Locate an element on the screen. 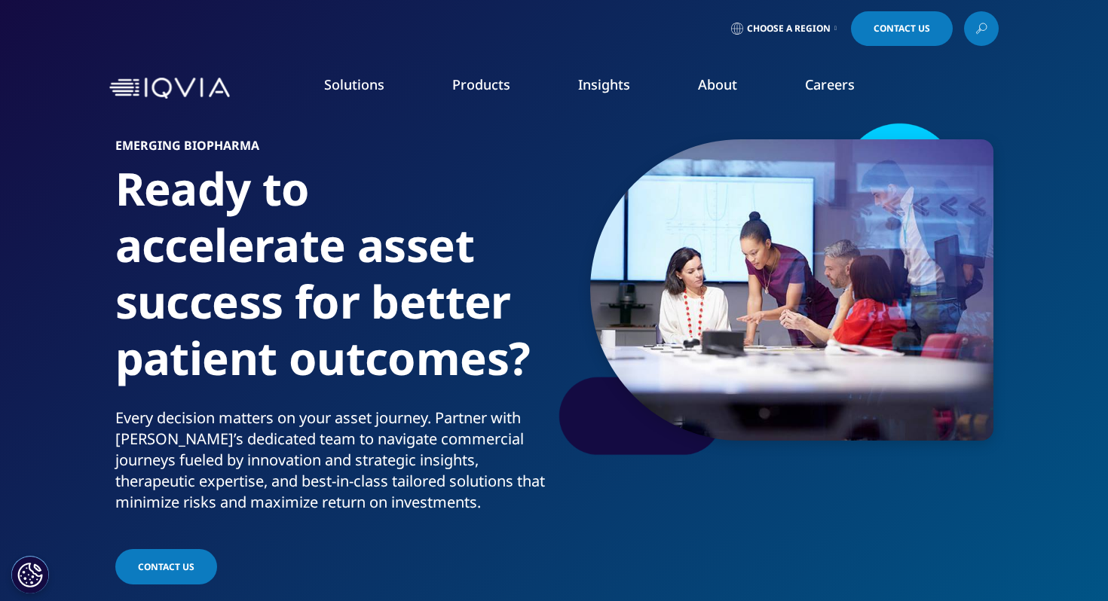  img: IQVIA Healthcare Information Technology and Pharma Clinical Research Company is located at coordinates (170, 88).